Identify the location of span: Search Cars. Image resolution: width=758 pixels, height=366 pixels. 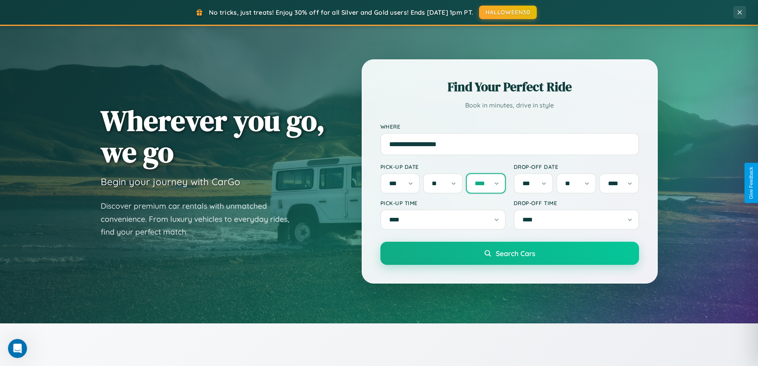
(515, 253).